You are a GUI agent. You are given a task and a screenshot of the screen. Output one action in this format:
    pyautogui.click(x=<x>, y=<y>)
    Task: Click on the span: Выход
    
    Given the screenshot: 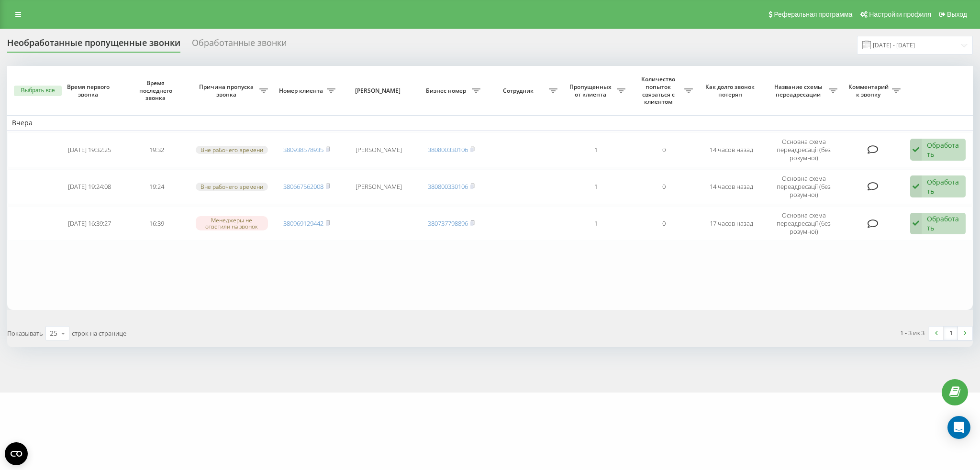 What is the action you would take?
    pyautogui.click(x=957, y=14)
    